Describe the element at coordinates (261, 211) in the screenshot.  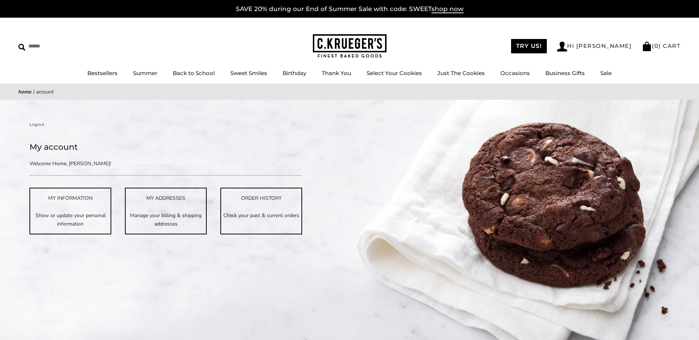
I see `a: ORDER HISTORY Check your past & current orders` at that location.